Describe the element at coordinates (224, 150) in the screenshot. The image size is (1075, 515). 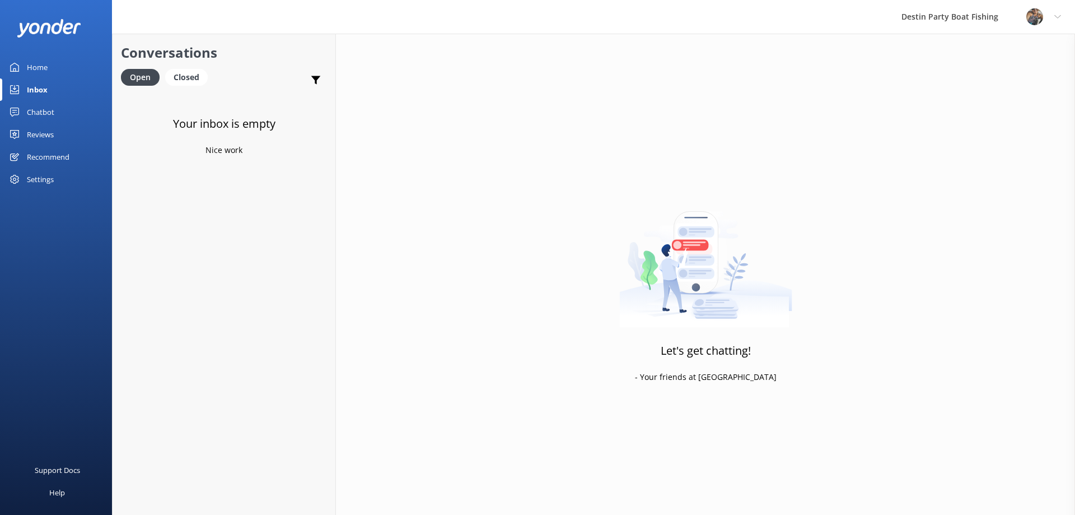
I see `p: Nice work` at that location.